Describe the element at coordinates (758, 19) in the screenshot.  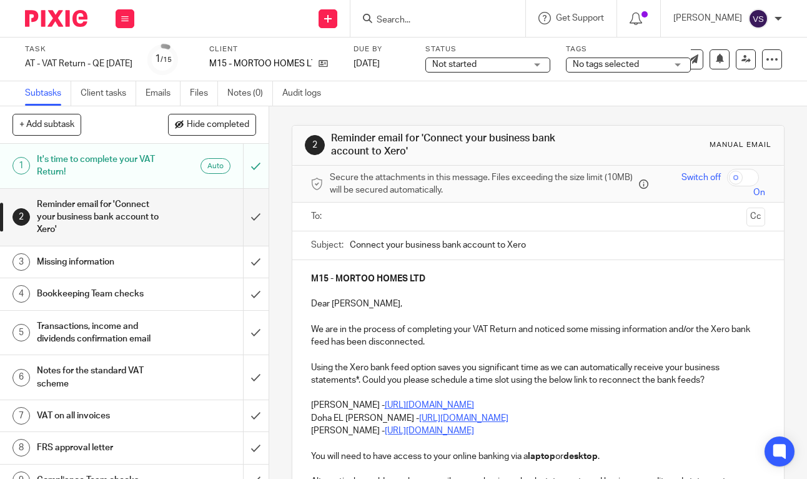
I see `img: svg%3E` at that location.